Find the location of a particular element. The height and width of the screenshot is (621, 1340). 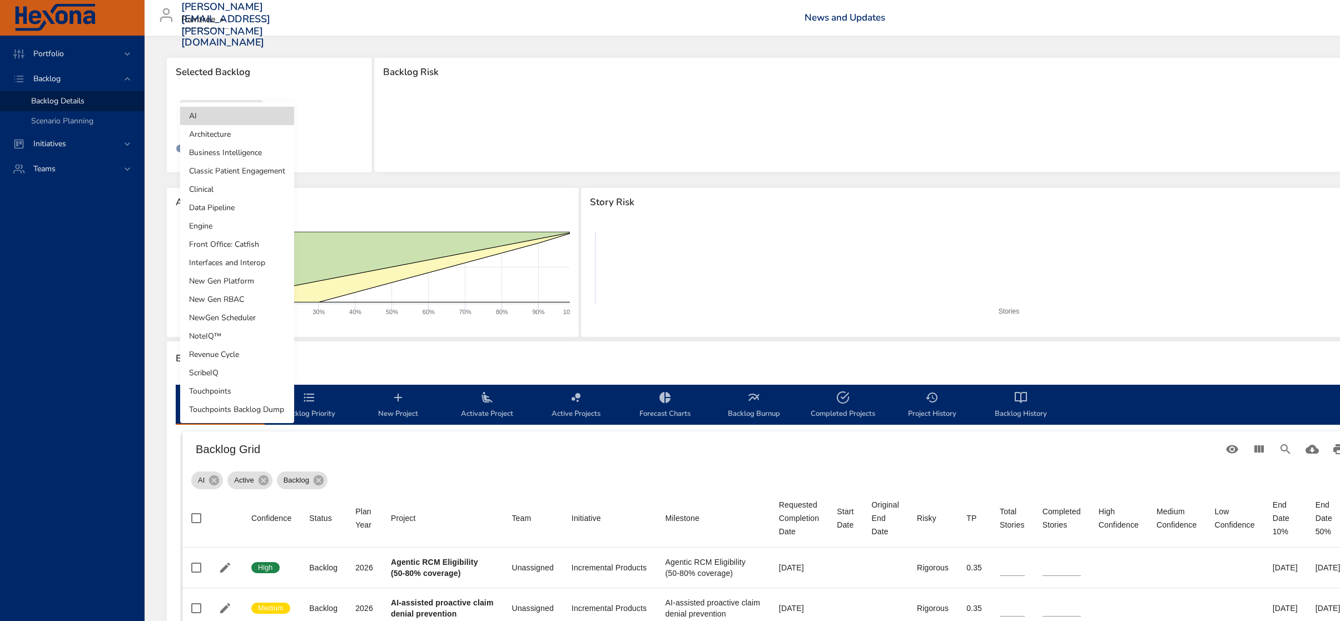

li: Touchpoints is located at coordinates (237, 391).